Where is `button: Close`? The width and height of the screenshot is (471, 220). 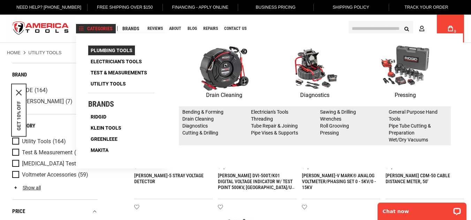 button: Close is located at coordinates (19, 93).